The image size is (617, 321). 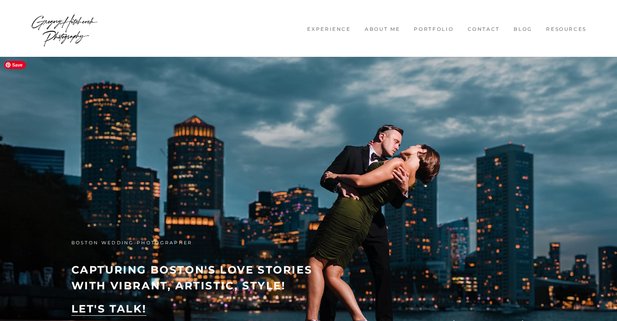 I want to click on a: Portfolio, so click(x=434, y=29).